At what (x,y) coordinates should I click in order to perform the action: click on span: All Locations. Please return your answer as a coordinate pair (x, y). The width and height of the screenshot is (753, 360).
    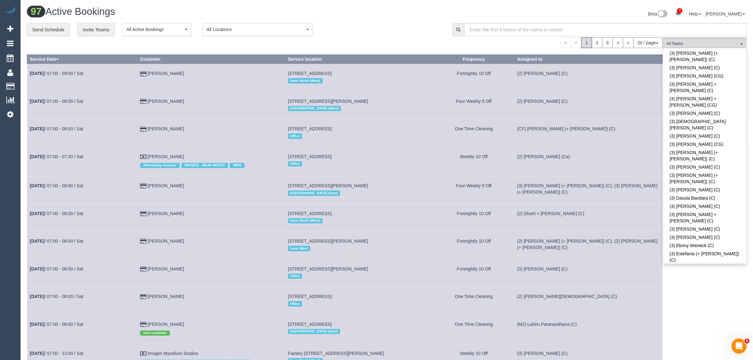
    Looking at the image, I should click on (255, 29).